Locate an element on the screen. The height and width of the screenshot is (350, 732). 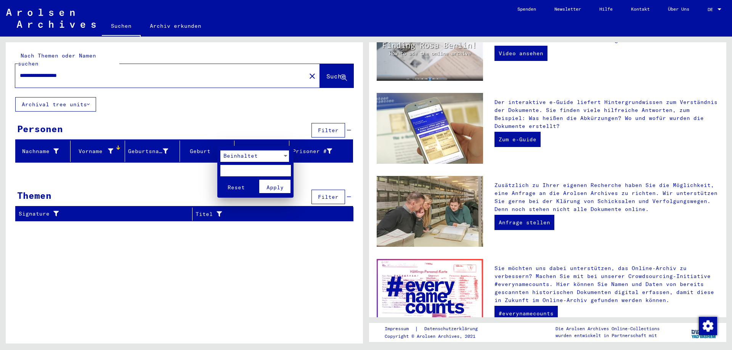
button: Apply is located at coordinates (275, 186).